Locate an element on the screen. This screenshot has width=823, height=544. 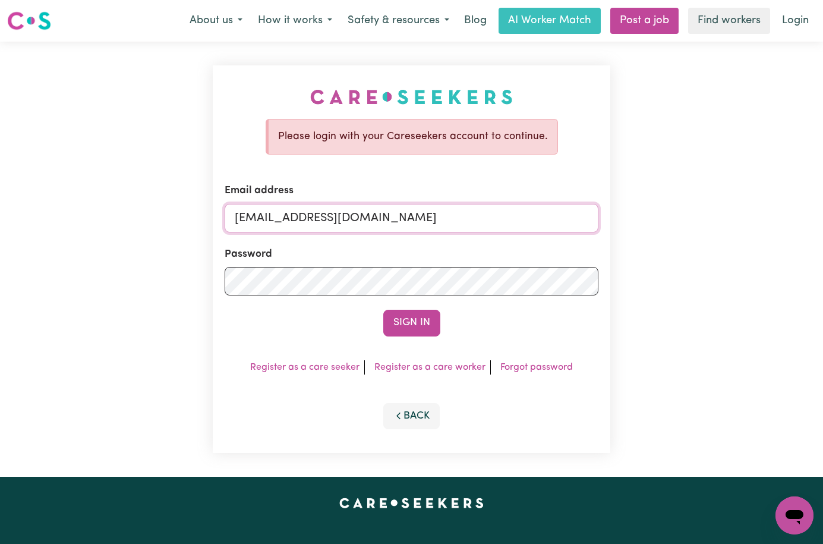
button: About us is located at coordinates (216, 21).